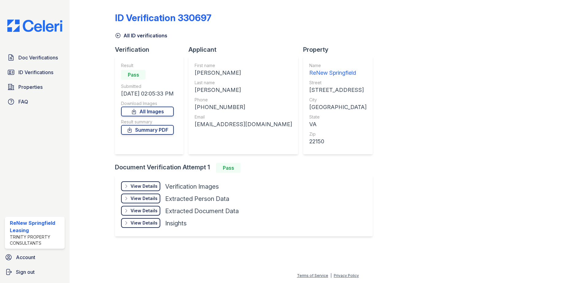  What do you see at coordinates (163, 18) in the screenshot?
I see `div: ID Verification 330697` at bounding box center [163, 18].